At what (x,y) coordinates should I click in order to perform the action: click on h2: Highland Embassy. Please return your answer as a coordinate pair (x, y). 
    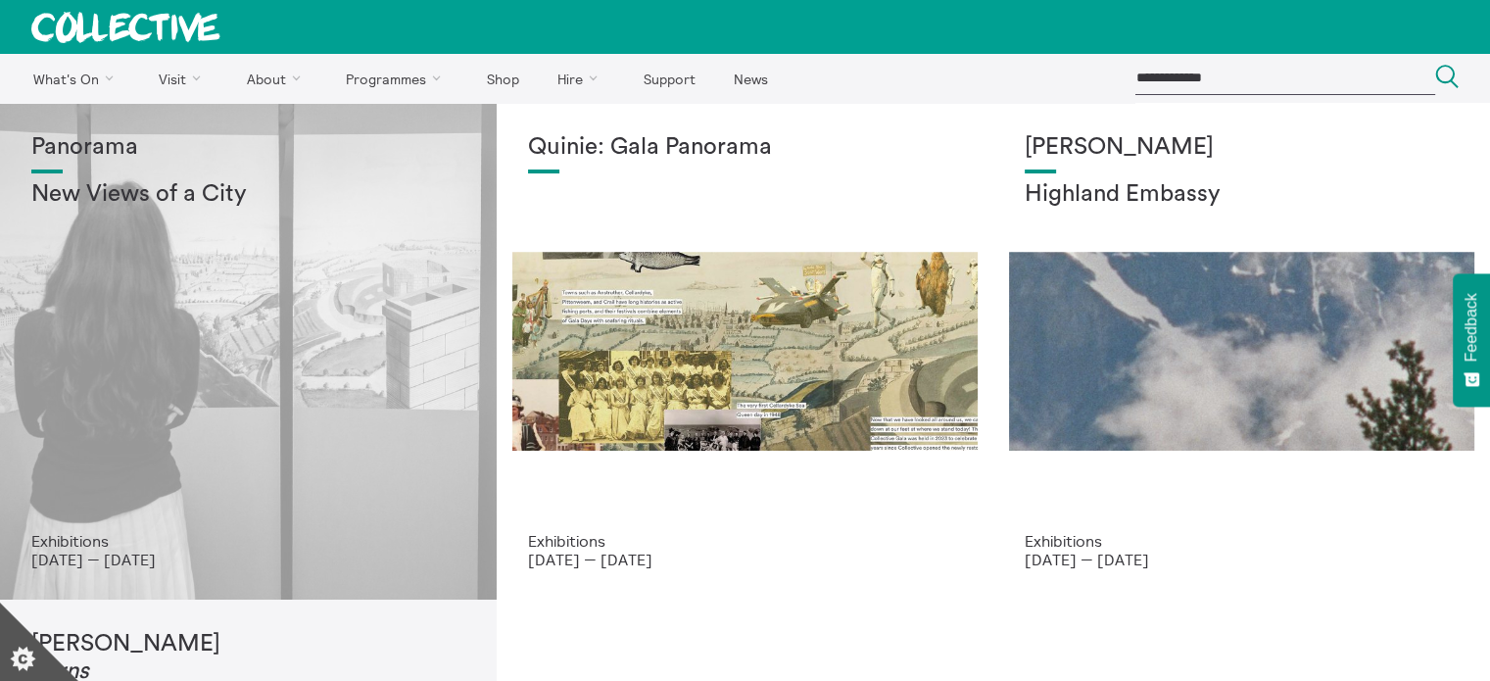
    Looking at the image, I should click on (1241, 195).